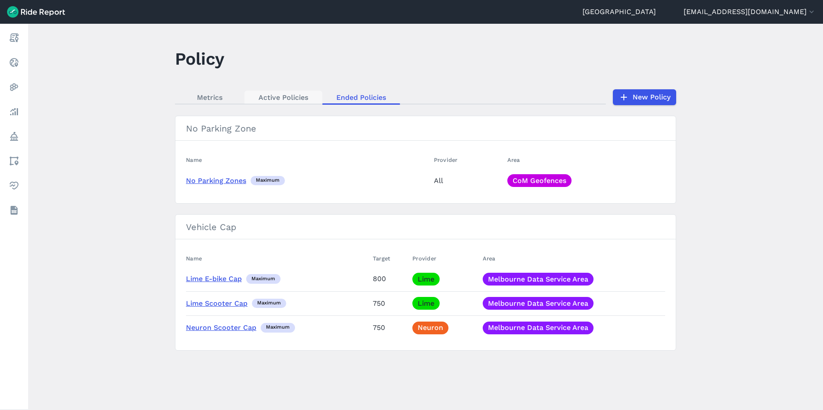 Image resolution: width=823 pixels, height=410 pixels. Describe the element at coordinates (430, 327) in the screenshot. I see `a: Neuron` at that location.